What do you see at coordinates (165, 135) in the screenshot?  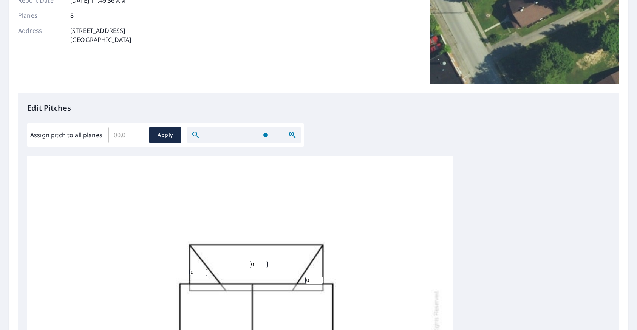 I see `span: Apply` at bounding box center [165, 135].